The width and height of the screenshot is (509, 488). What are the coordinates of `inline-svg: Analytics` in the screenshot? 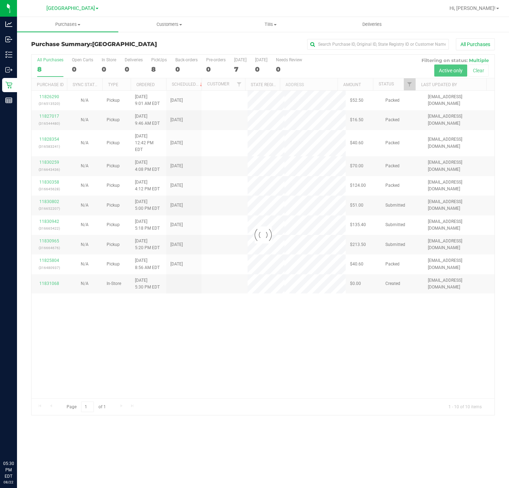 It's located at (9, 24).